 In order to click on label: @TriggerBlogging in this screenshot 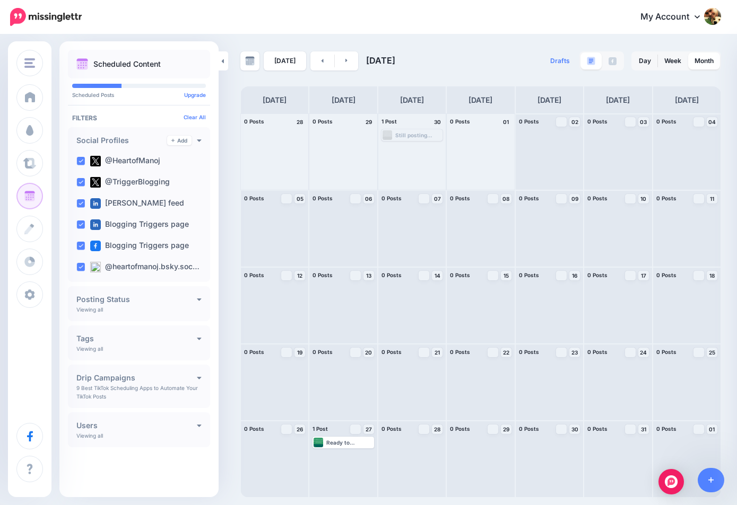, I will do `click(130, 182)`.